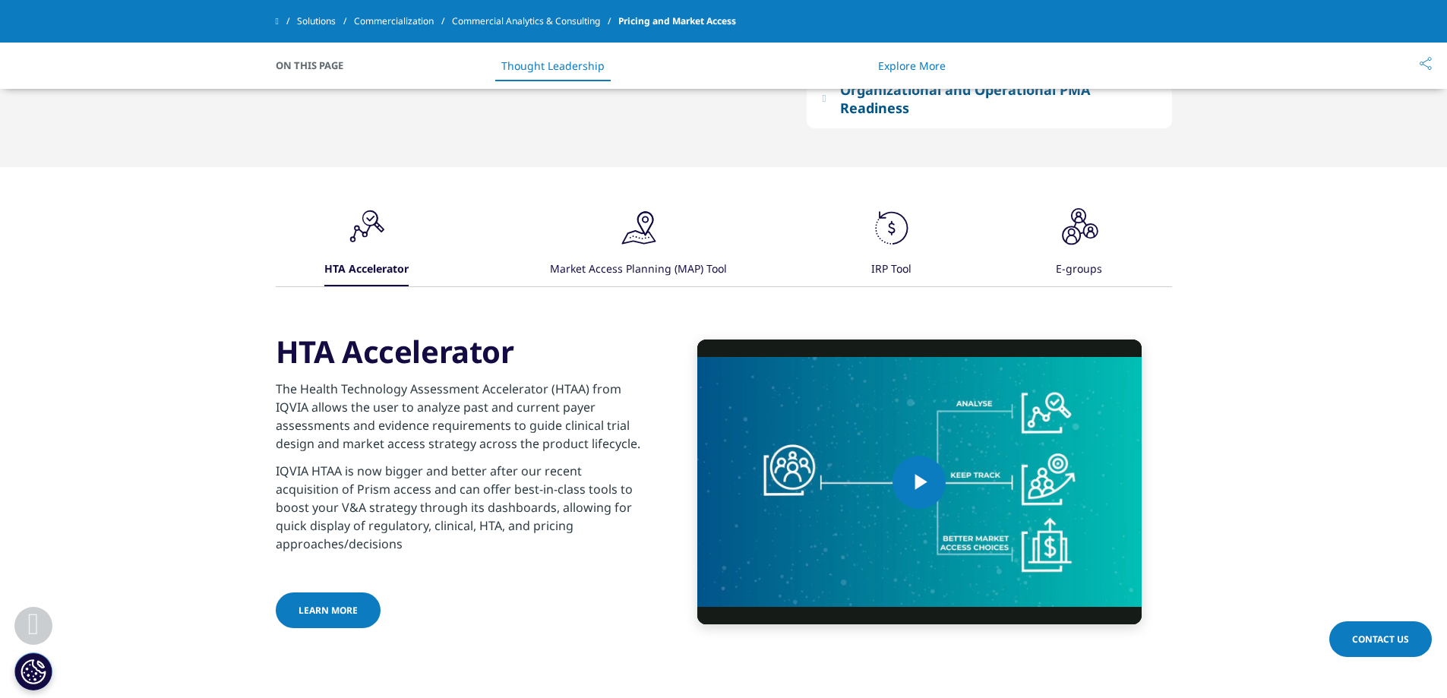  What do you see at coordinates (912, 65) in the screenshot?
I see `a: Explore More` at bounding box center [912, 65].